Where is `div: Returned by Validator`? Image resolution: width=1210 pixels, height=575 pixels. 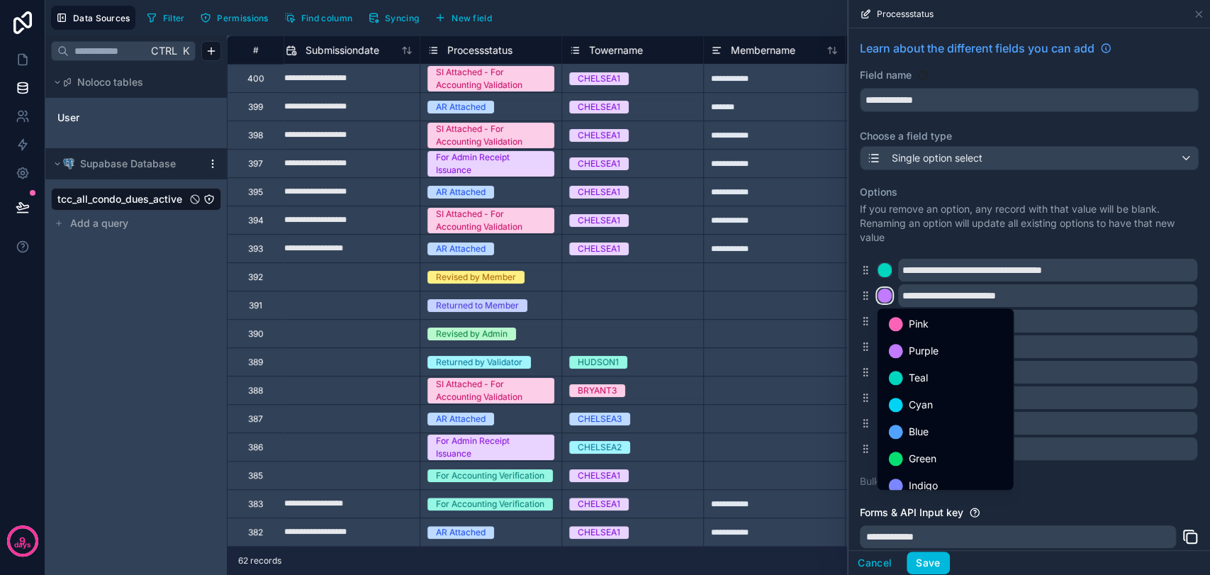
div: Returned by Validator is located at coordinates (479, 362).